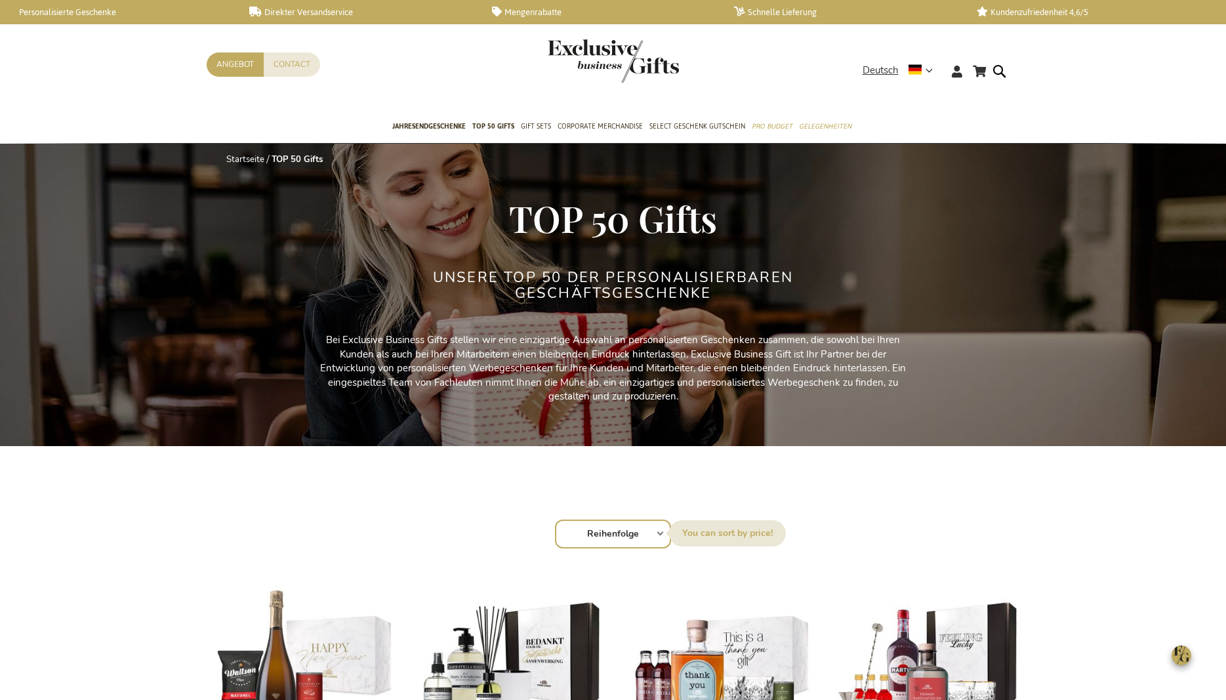  What do you see at coordinates (825, 126) in the screenshot?
I see `span: Gelegenheiten` at bounding box center [825, 126].